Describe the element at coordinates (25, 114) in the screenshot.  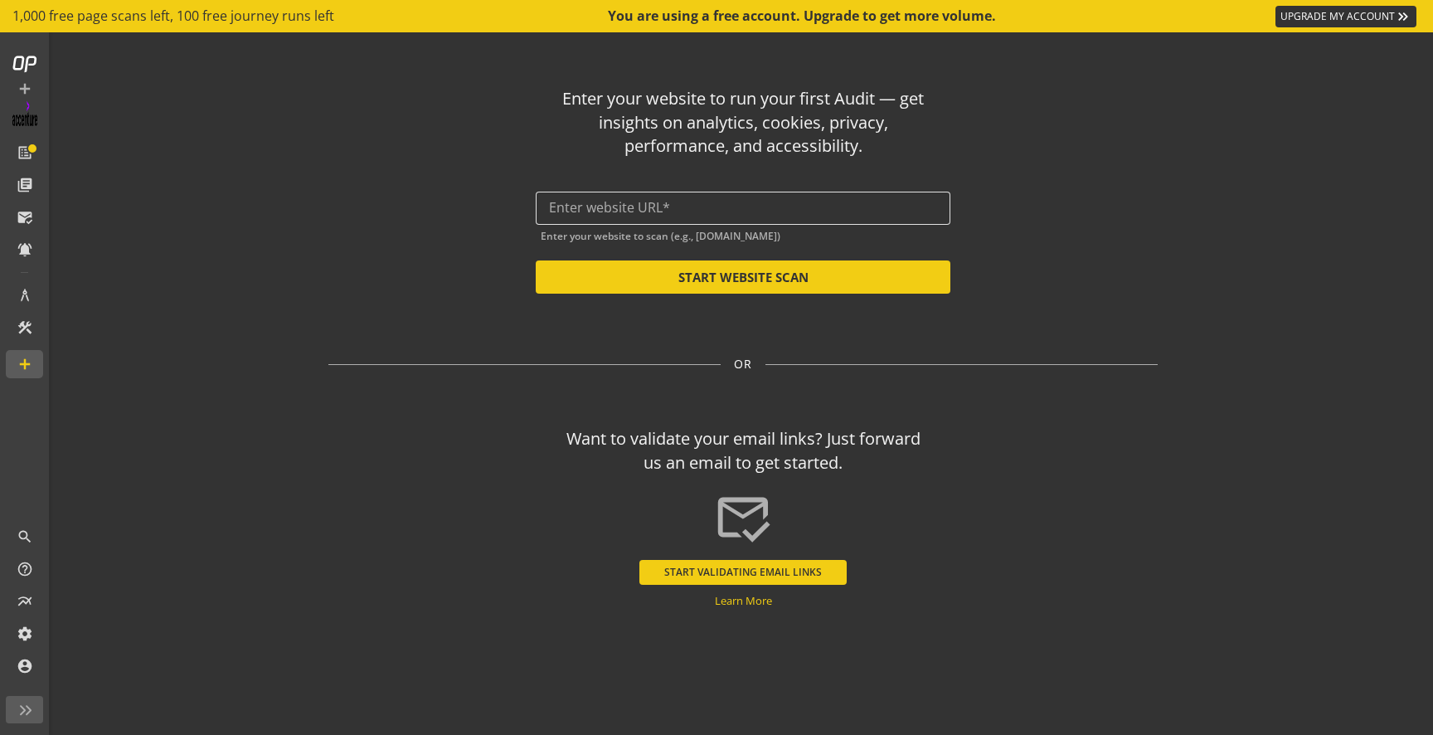
I see `img: Customer Logo` at that location.